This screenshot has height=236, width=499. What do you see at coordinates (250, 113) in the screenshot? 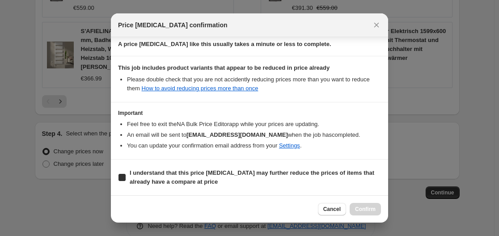
I see `h3: Important` at bounding box center [250, 113].